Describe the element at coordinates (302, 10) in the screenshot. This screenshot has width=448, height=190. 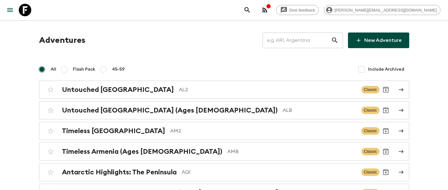
I see `span: Give feedback` at that location.